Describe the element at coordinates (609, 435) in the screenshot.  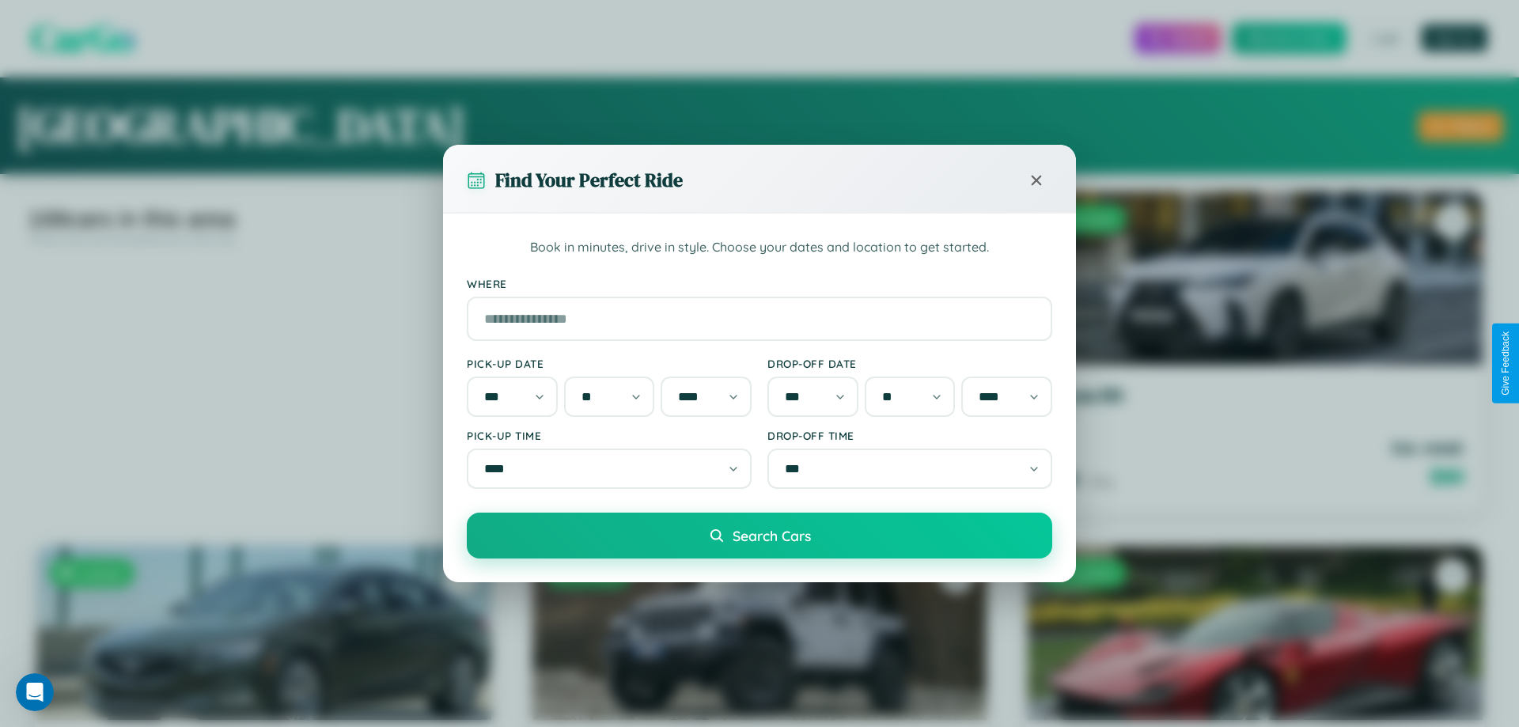
I see `label: Pick-up Time` at that location.